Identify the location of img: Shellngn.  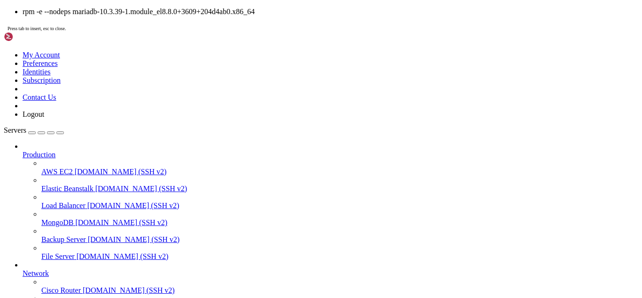
(31, 37).